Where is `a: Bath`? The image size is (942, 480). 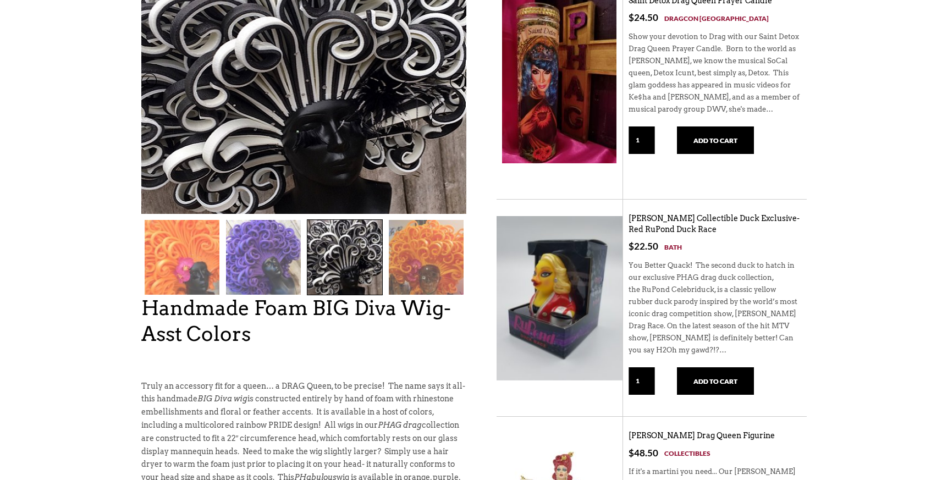 a: Bath is located at coordinates (673, 247).